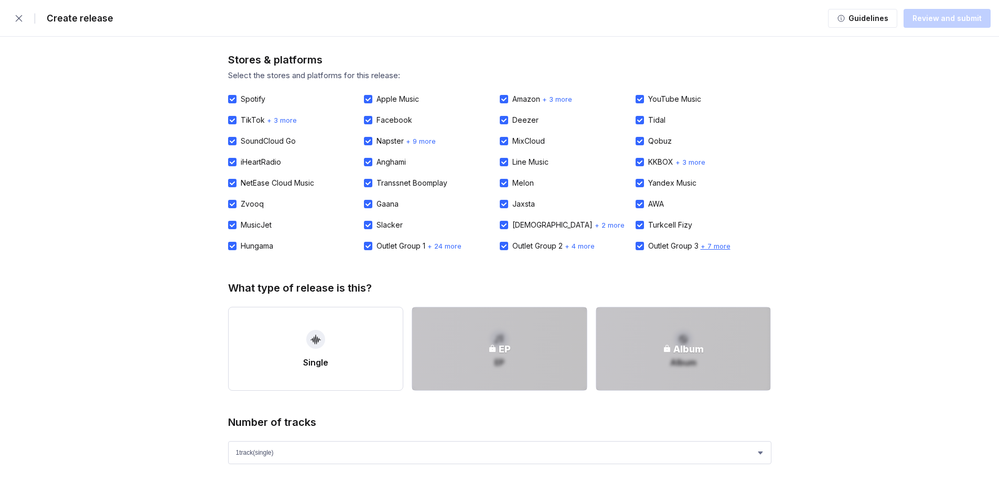  I want to click on div: Zvooq, so click(252, 204).